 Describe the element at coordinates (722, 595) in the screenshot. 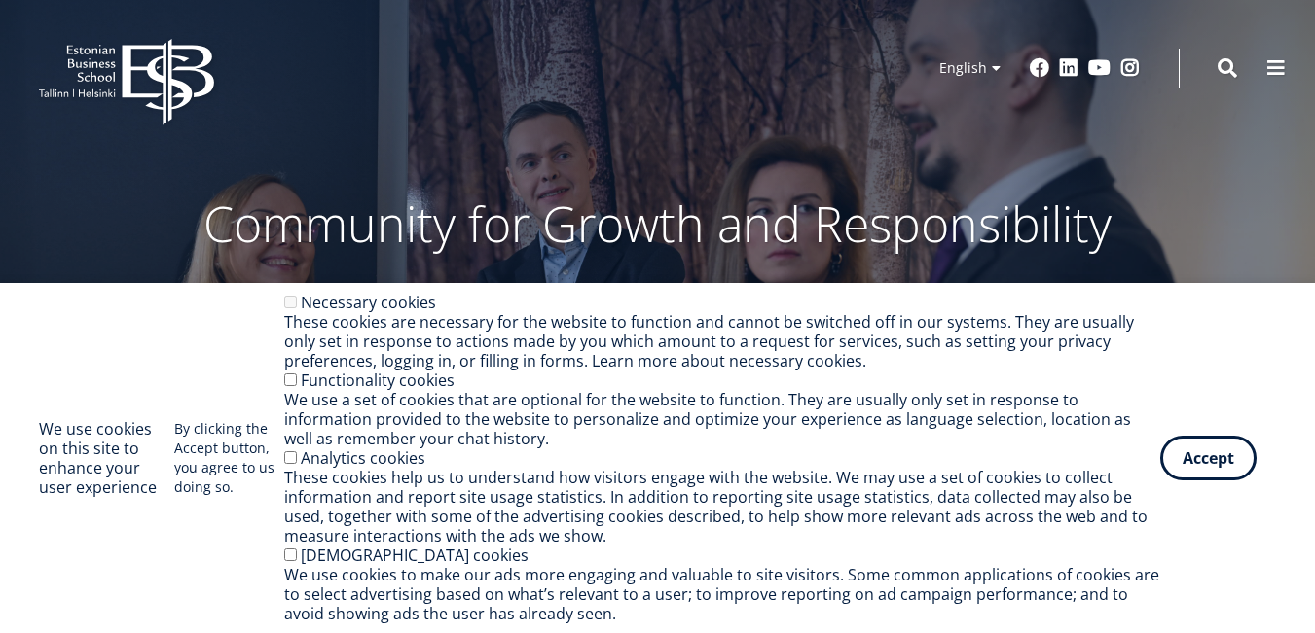

I see `div: We use cookies to make our ads more engaging and valuable to site visitors. Some common applicati...` at that location.